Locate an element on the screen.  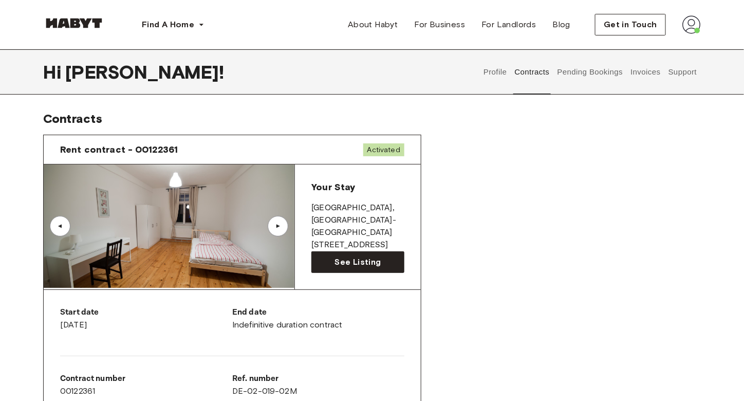
div: user profile tabs is located at coordinates (590, 72).